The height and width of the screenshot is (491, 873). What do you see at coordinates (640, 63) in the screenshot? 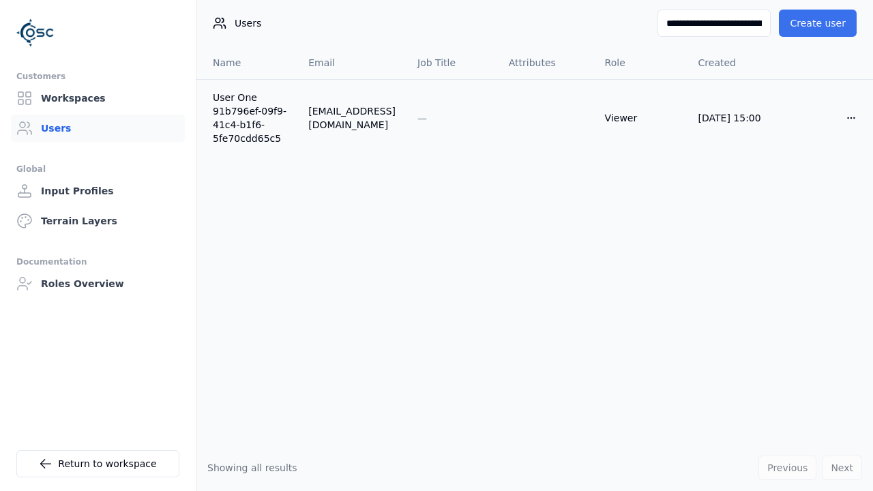
I see `th: Role` at bounding box center [640, 63].